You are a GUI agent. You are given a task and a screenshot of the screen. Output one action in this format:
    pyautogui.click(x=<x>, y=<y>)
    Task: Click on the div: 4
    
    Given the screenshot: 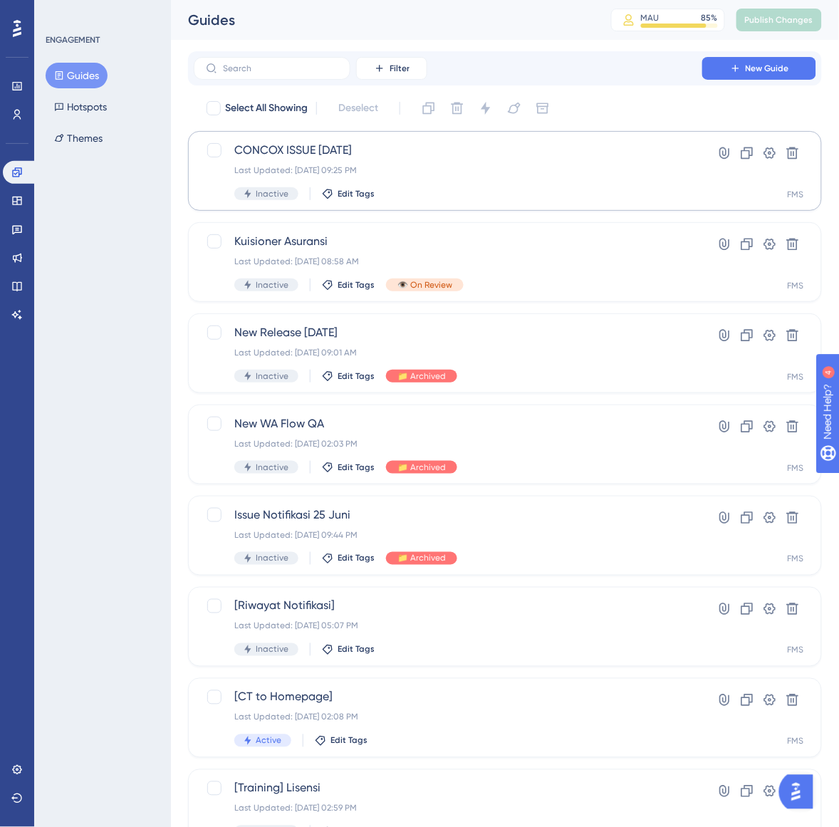 What is the action you would take?
    pyautogui.click(x=101, y=13)
    